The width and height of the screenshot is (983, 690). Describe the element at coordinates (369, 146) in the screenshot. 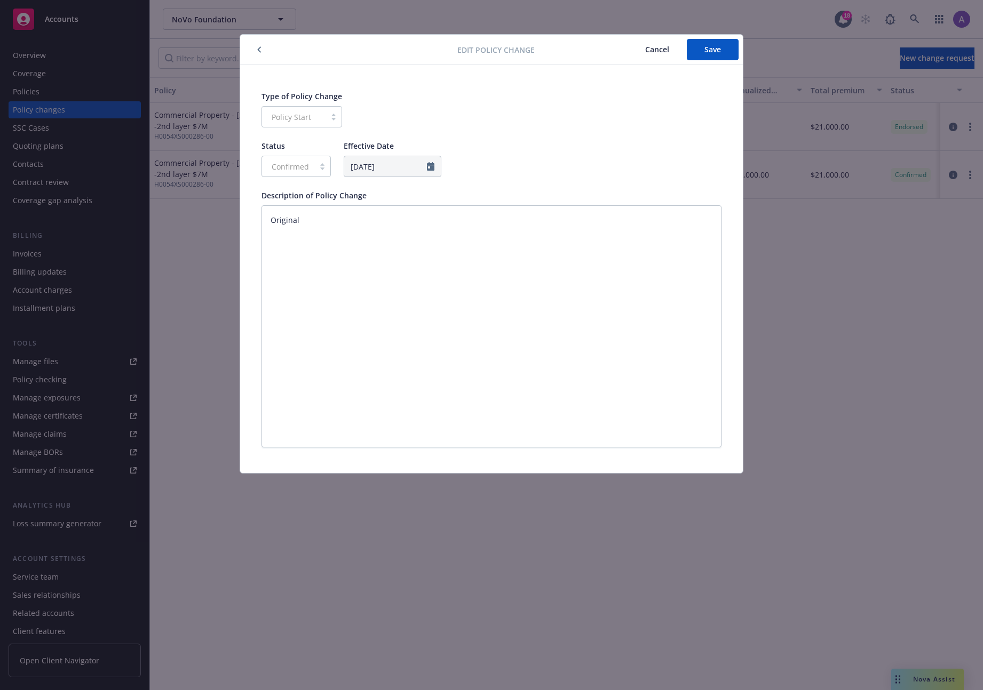

I see `span: Effective Date` at that location.